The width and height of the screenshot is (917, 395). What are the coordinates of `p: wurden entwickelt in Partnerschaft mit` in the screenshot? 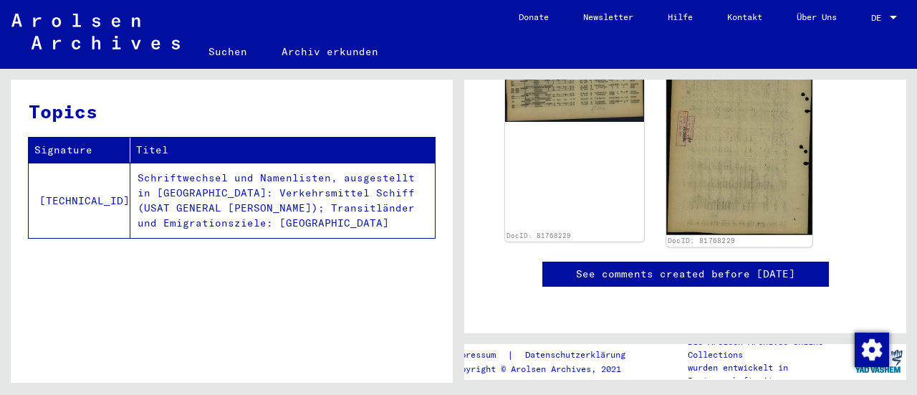 It's located at (770, 374).